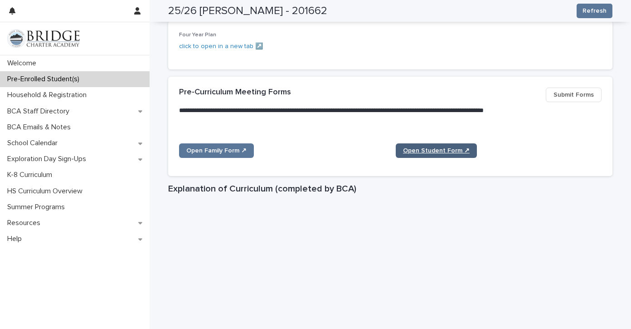 The height and width of the screenshot is (329, 631). Describe the element at coordinates (24, 63) in the screenshot. I see `p: Welcome` at that location.